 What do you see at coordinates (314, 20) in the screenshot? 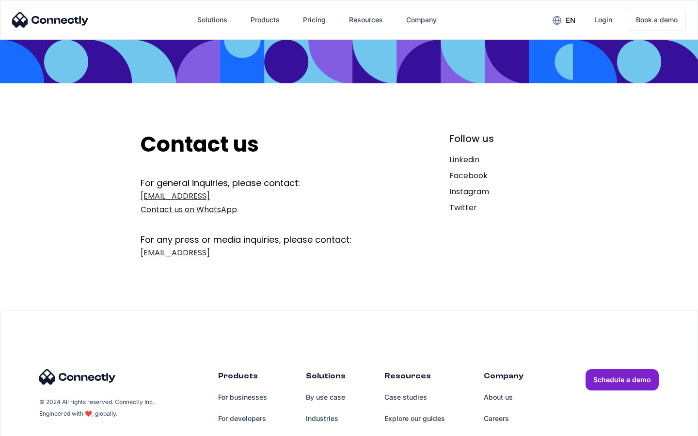
I see `div: Pricing` at bounding box center [314, 20].